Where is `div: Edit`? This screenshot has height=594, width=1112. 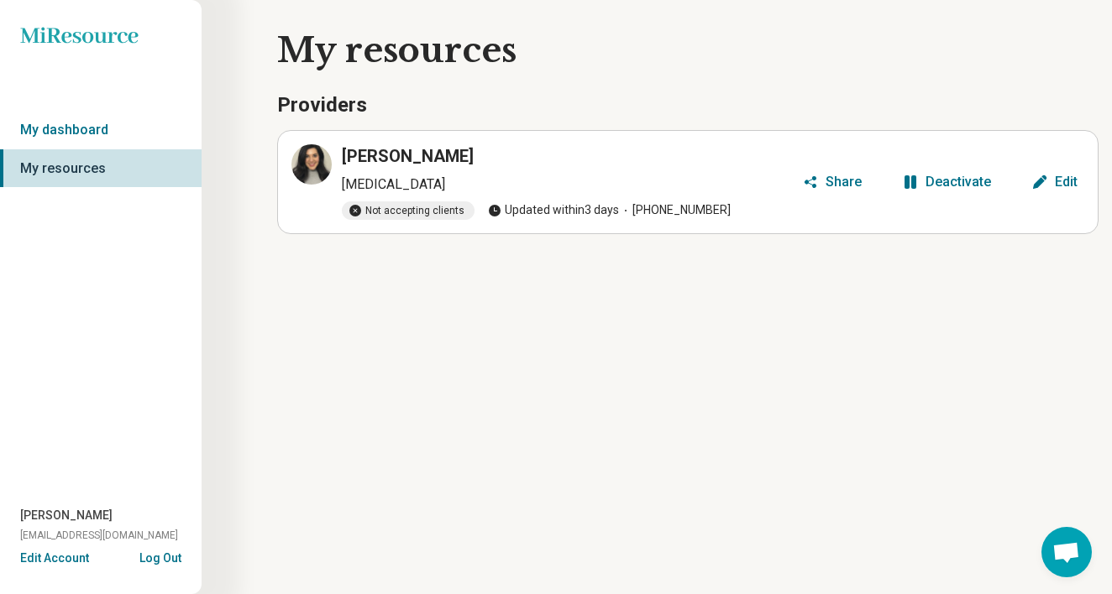 div: Edit is located at coordinates (1065, 182).